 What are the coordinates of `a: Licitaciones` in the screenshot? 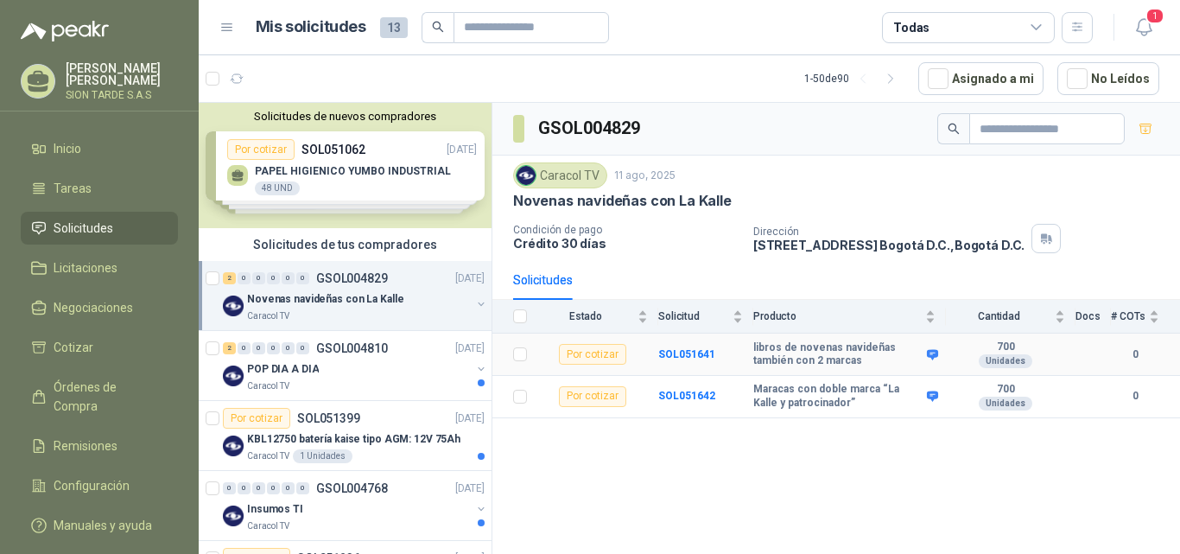 It's located at (99, 268).